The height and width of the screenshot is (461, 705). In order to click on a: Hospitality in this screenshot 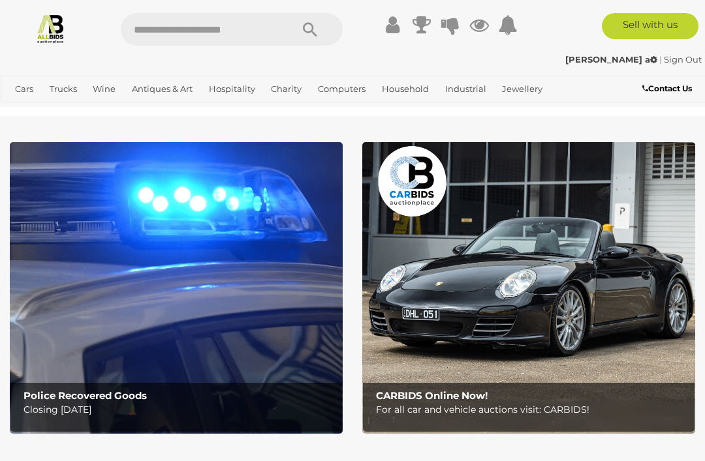, I will do `click(232, 89)`.